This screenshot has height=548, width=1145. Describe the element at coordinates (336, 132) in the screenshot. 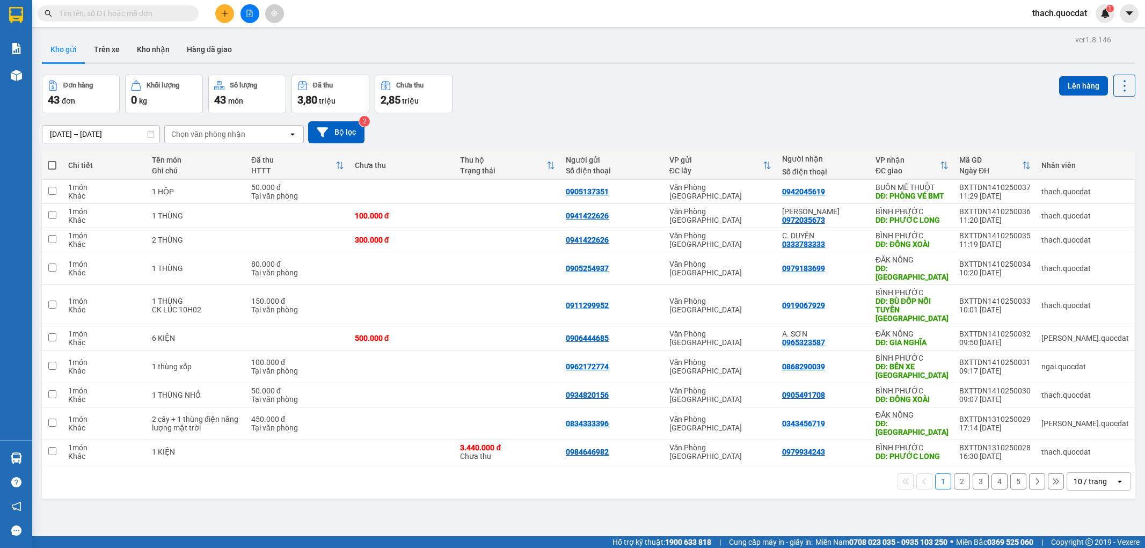

I see `button: Bộ lọc` at that location.